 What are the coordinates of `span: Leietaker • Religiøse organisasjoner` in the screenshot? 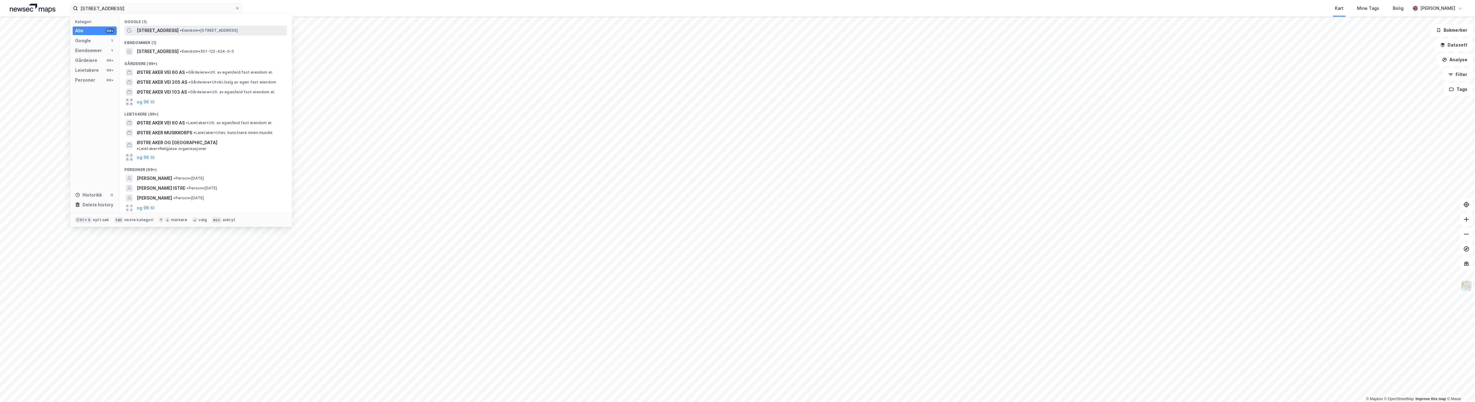 It's located at (171, 149).